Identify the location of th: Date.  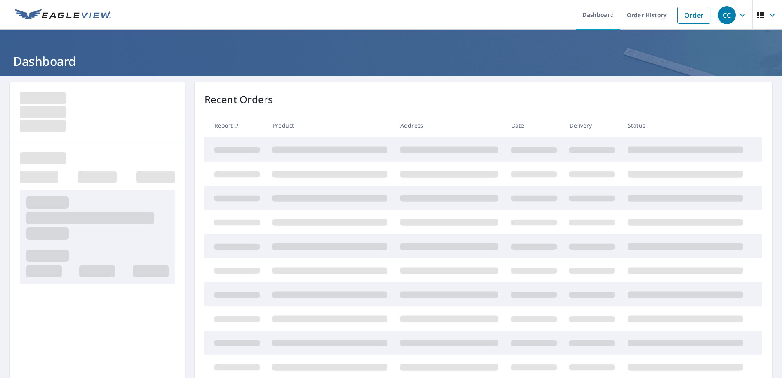
(534, 125).